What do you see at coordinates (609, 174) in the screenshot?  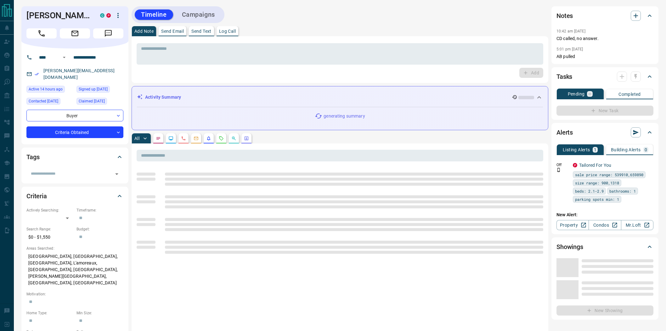 I see `span: sale price range: 539910,659890` at bounding box center [609, 174].